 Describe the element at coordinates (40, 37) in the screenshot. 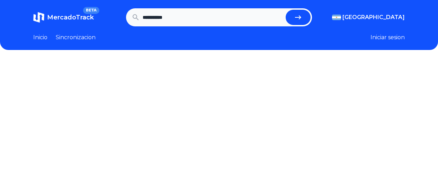

I see `a: Inicio` at that location.